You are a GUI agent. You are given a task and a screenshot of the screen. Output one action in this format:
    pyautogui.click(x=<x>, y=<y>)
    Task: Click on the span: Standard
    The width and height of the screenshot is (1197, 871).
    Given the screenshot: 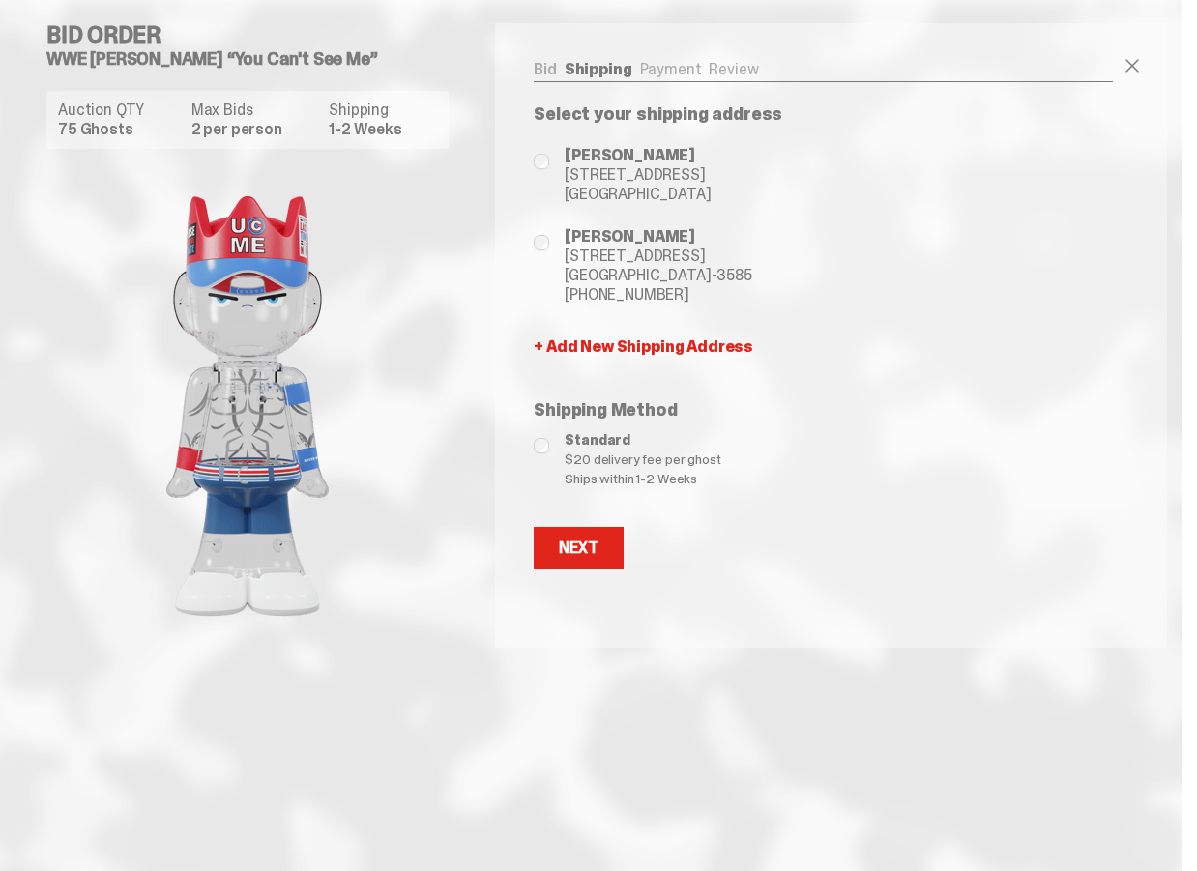 What is the action you would take?
    pyautogui.click(x=838, y=440)
    